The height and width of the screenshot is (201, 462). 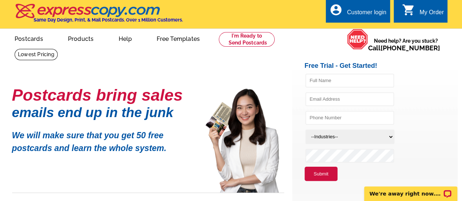 I want to click on h2: Free Trial - Get Started!, so click(x=381, y=66).